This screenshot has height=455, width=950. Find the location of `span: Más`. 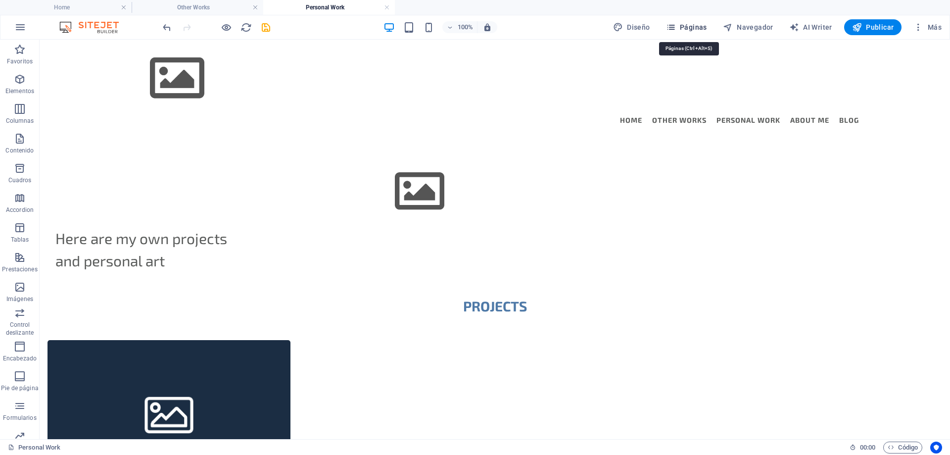

span: Más is located at coordinates (928, 27).